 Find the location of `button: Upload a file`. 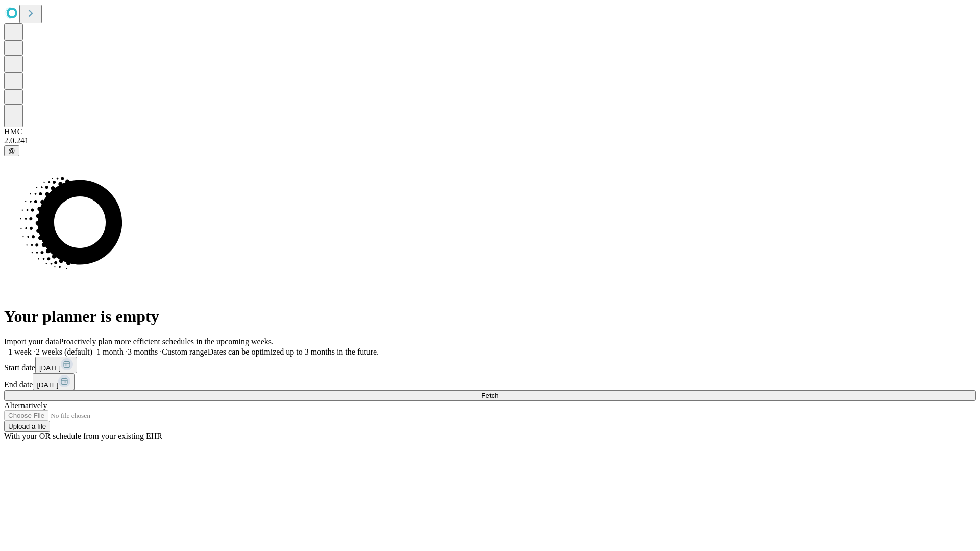

button: Upload a file is located at coordinates (27, 426).